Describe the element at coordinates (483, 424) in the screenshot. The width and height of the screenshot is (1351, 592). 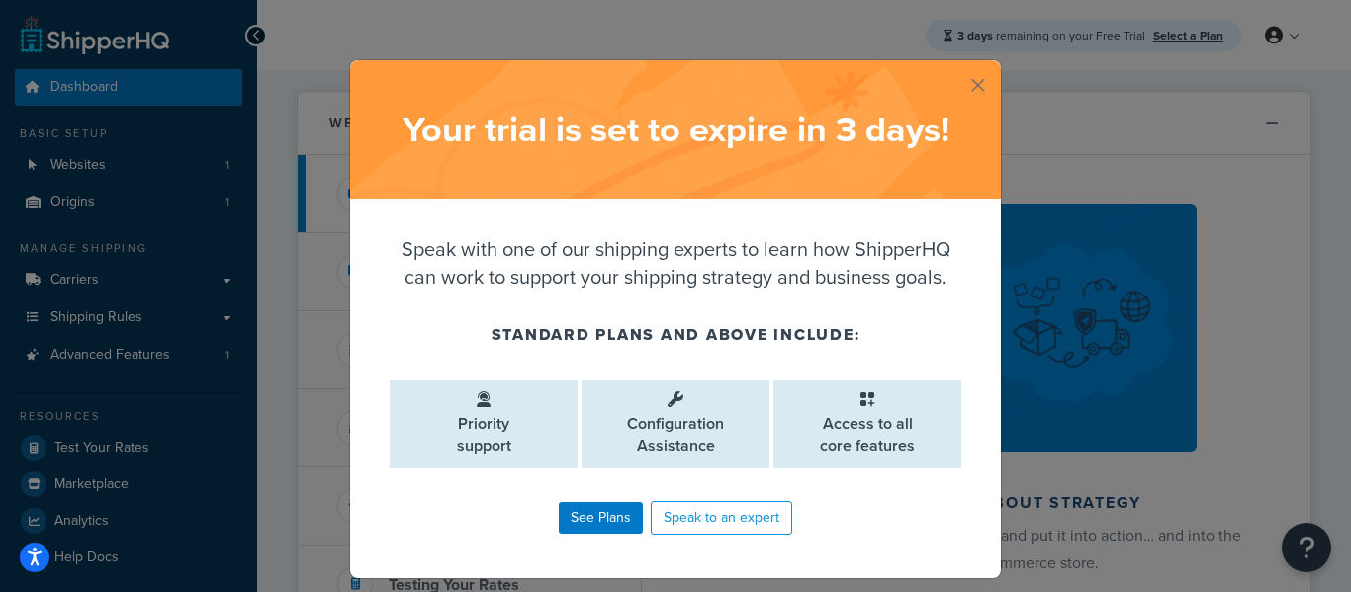
I see `li: Priority support` at that location.